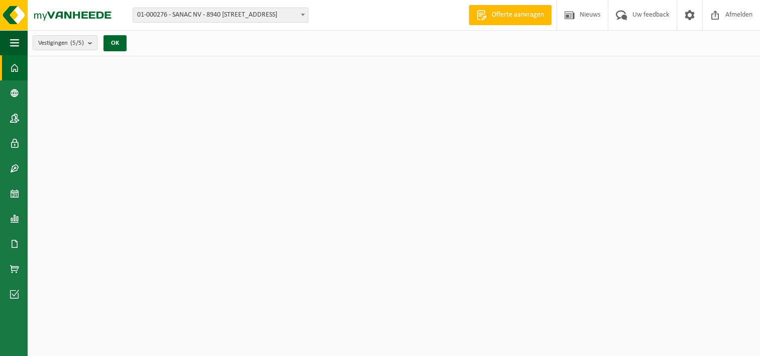 Image resolution: width=760 pixels, height=356 pixels. I want to click on span: Offerte aanvragen, so click(518, 15).